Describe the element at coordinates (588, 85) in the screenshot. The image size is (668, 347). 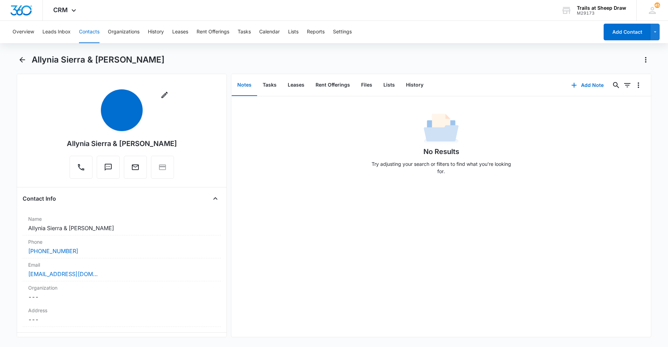
I see `button: Add Note` at that location.